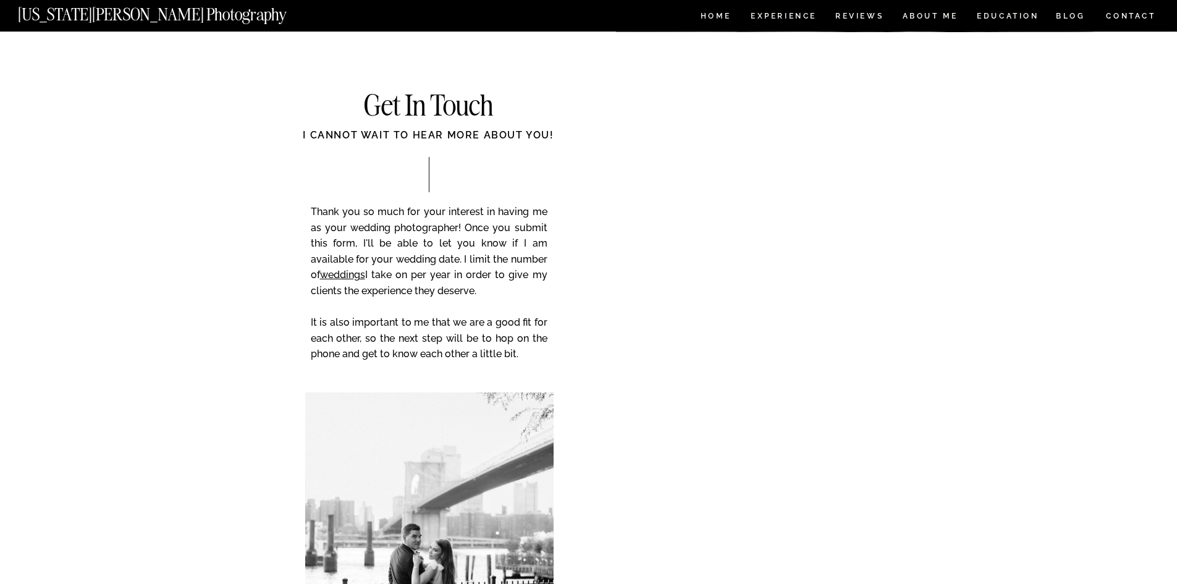 This screenshot has height=584, width=1177. Describe the element at coordinates (716, 17) in the screenshot. I see `a: HOME` at that location.